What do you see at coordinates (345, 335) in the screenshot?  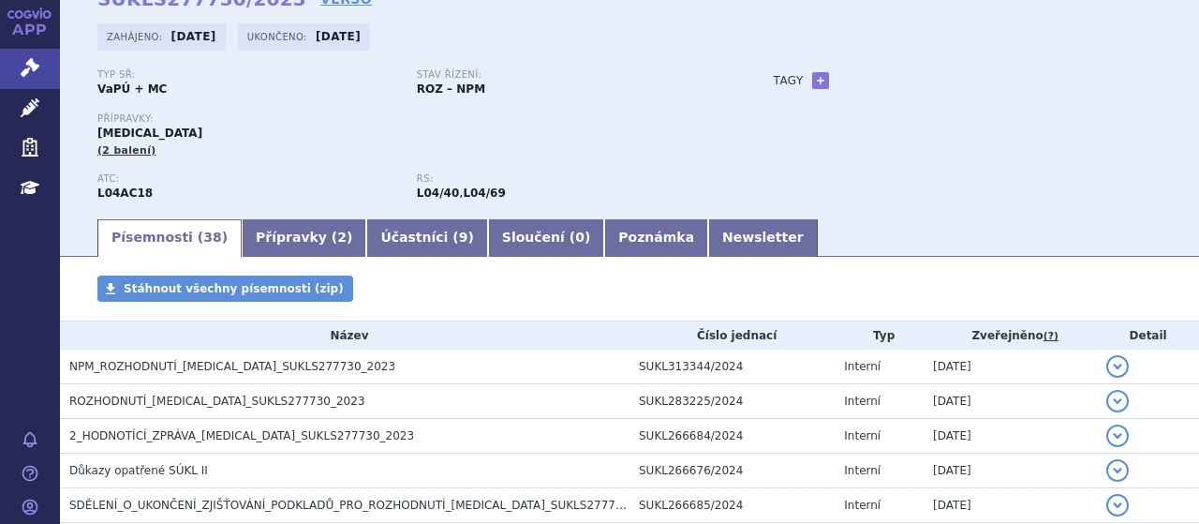 I see `th: Název` at bounding box center [345, 335].